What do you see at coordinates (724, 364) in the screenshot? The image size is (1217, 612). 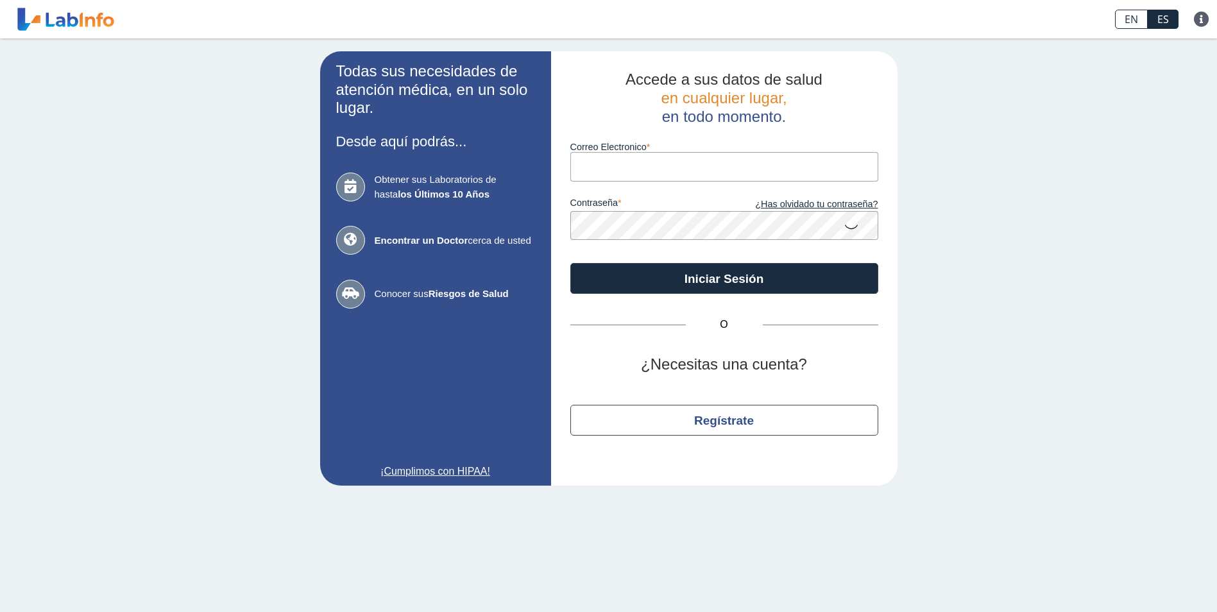 I see `h2: ¿Necesitas una cuenta?` at bounding box center [724, 364].